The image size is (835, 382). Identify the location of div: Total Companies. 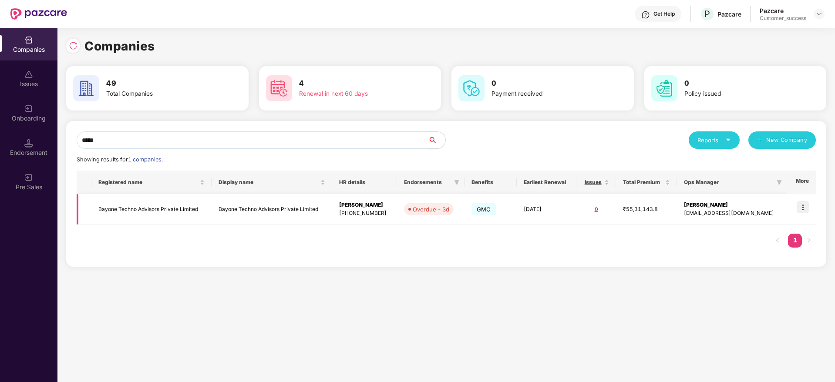
(161, 94).